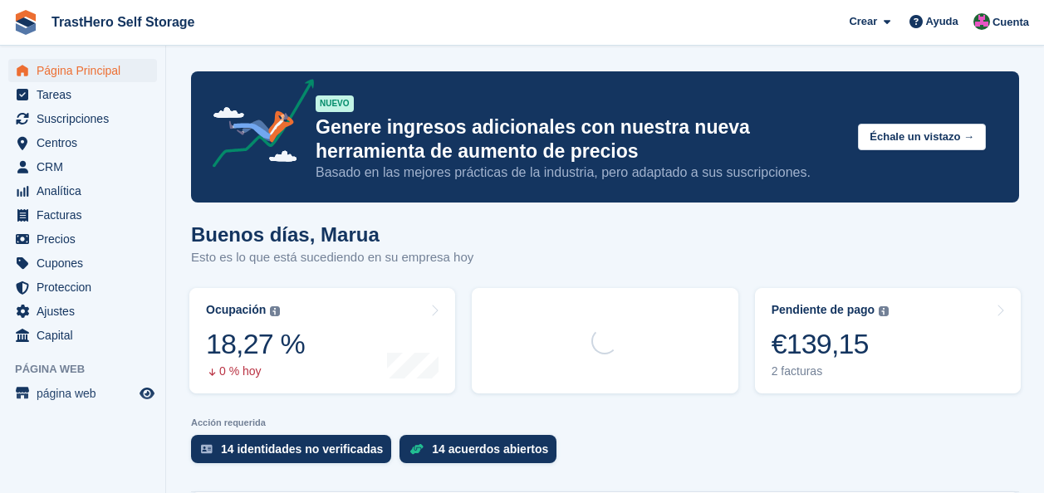  Describe the element at coordinates (86, 287) in the screenshot. I see `span: Proteccion` at that location.